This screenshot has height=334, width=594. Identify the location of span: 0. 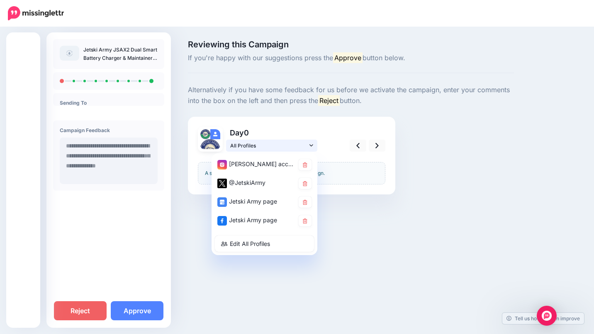
(247, 132).